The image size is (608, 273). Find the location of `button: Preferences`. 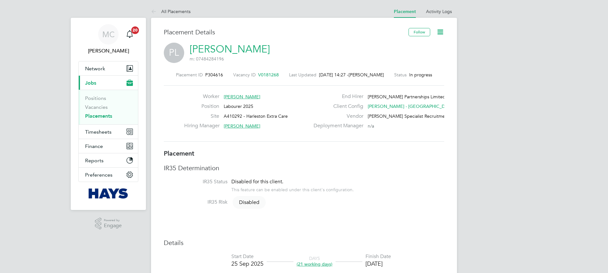

button: Preferences is located at coordinates (108, 175).